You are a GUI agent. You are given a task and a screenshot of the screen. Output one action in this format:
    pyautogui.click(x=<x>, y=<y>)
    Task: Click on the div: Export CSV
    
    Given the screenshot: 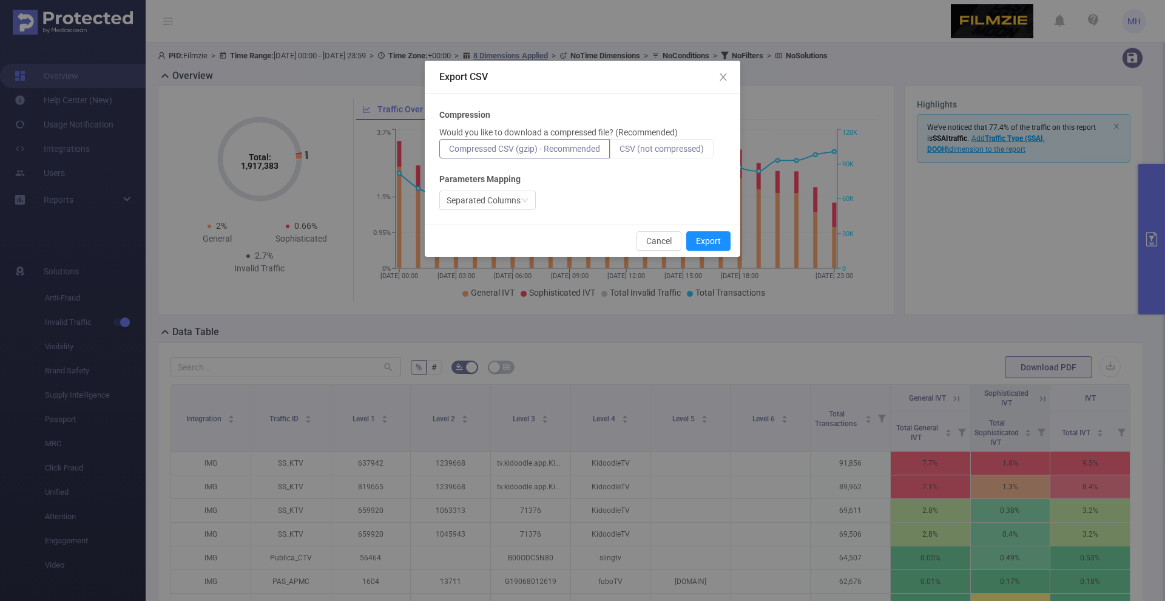 What is the action you would take?
    pyautogui.click(x=582, y=77)
    